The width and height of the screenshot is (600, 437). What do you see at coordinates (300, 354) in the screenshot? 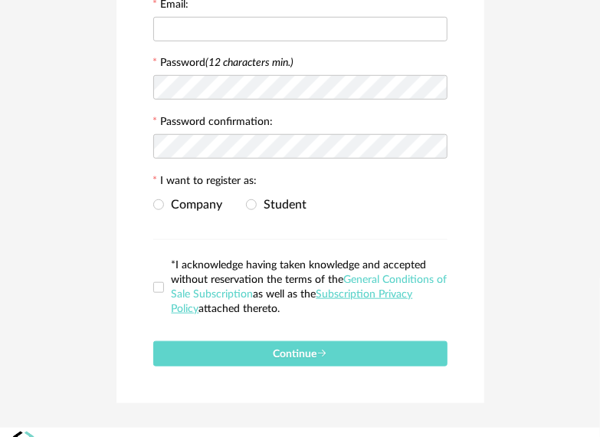
I see `span: Continue` at bounding box center [300, 354].